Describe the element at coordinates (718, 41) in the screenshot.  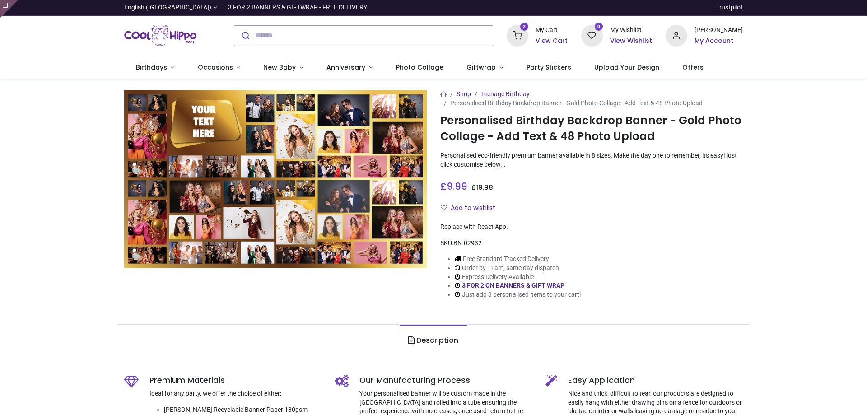
I see `a: My Account` at that location.